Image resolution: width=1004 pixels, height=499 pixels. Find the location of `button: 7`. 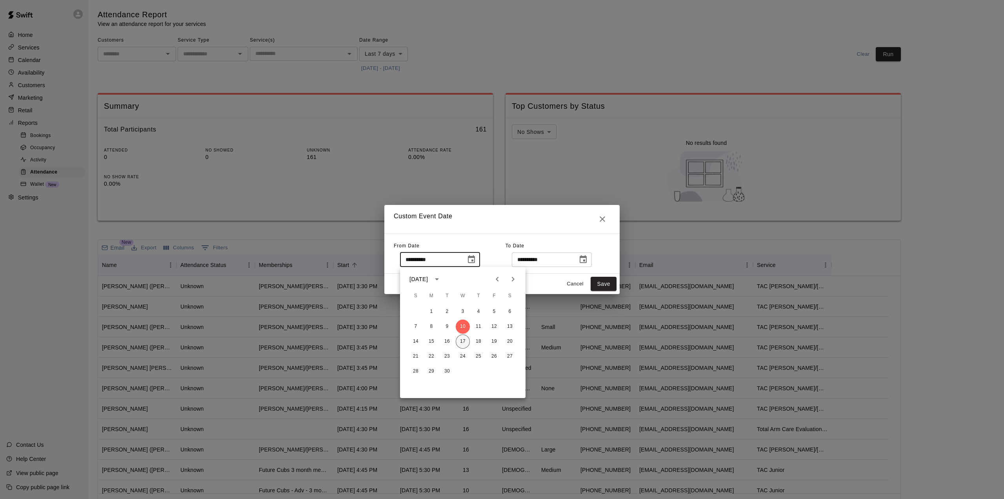

button: 7 is located at coordinates (416, 326).